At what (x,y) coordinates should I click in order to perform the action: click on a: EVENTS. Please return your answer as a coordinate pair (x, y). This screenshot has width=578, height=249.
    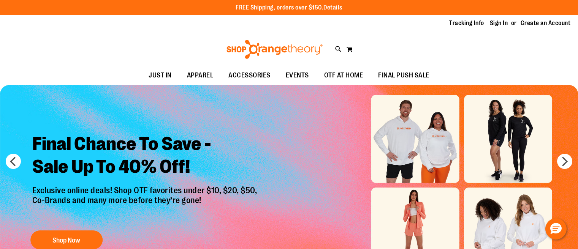
    Looking at the image, I should click on (297, 76).